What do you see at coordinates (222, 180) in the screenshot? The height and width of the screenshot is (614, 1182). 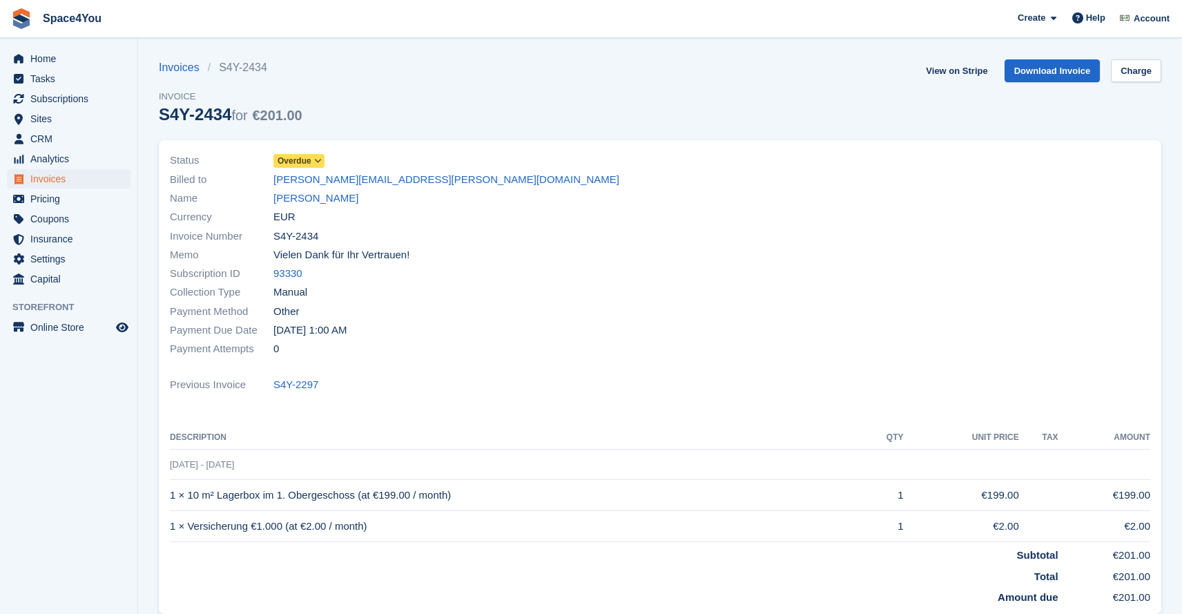 I see `span: Billed to` at bounding box center [222, 180].